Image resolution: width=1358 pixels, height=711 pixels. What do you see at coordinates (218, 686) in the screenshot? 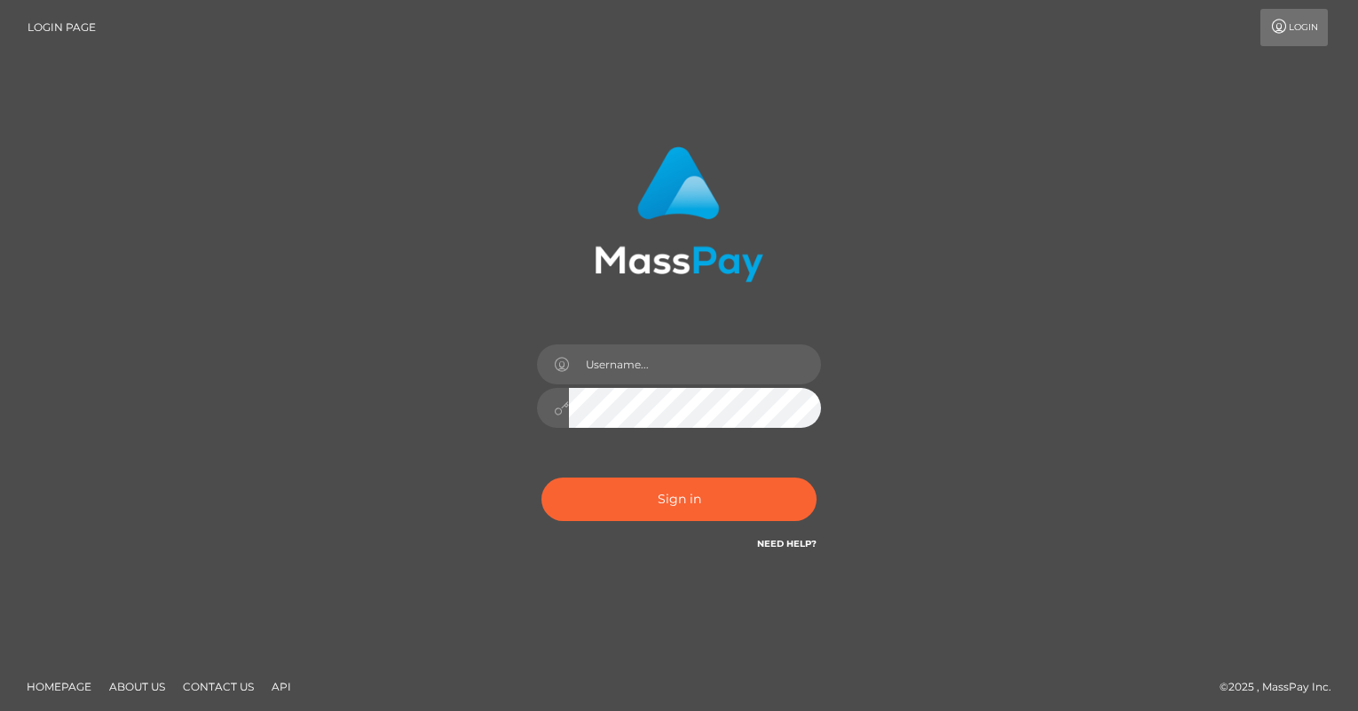
I see `a: Contact Us` at bounding box center [218, 686].